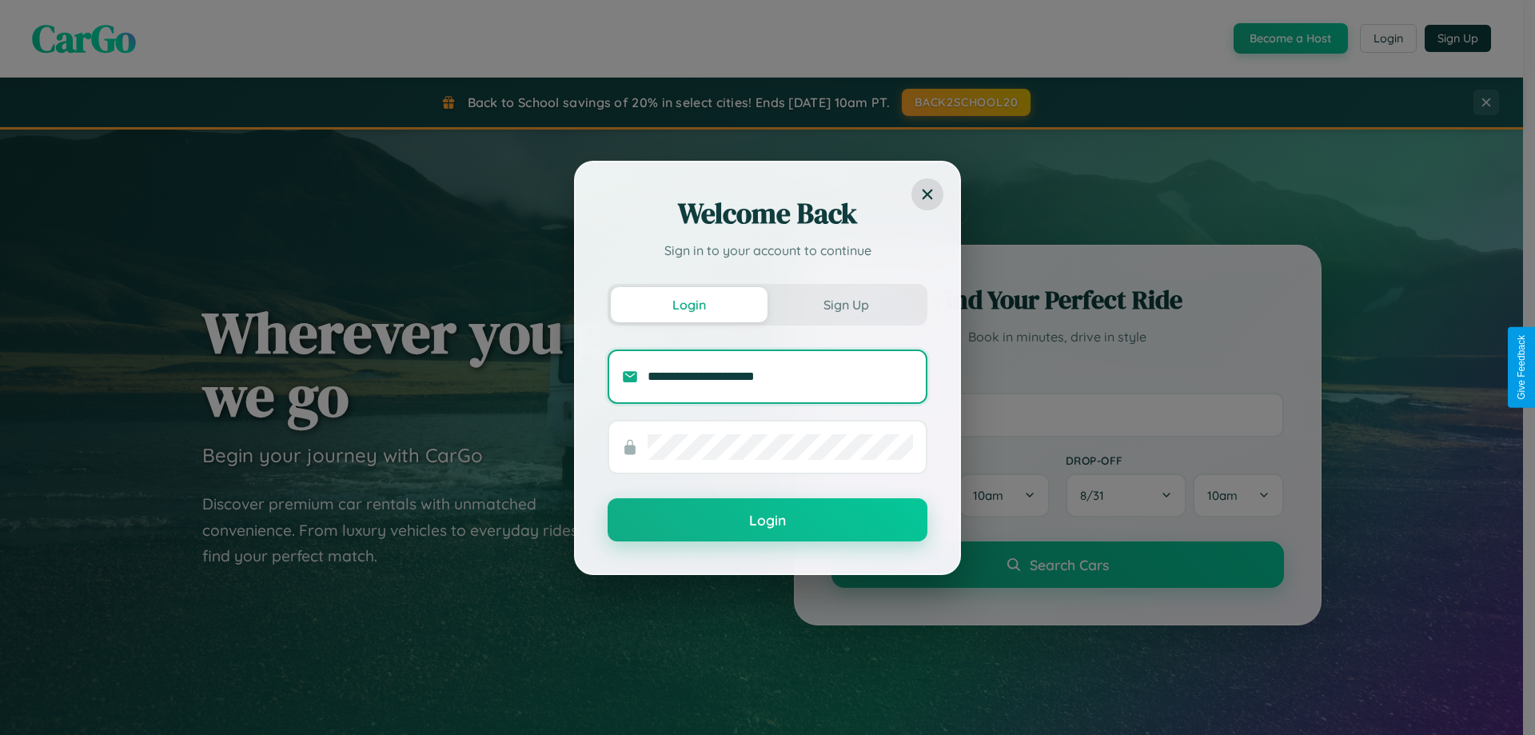 Image resolution: width=1535 pixels, height=735 pixels. What do you see at coordinates (768, 250) in the screenshot?
I see `p: Sign in to your account to continue` at bounding box center [768, 250].